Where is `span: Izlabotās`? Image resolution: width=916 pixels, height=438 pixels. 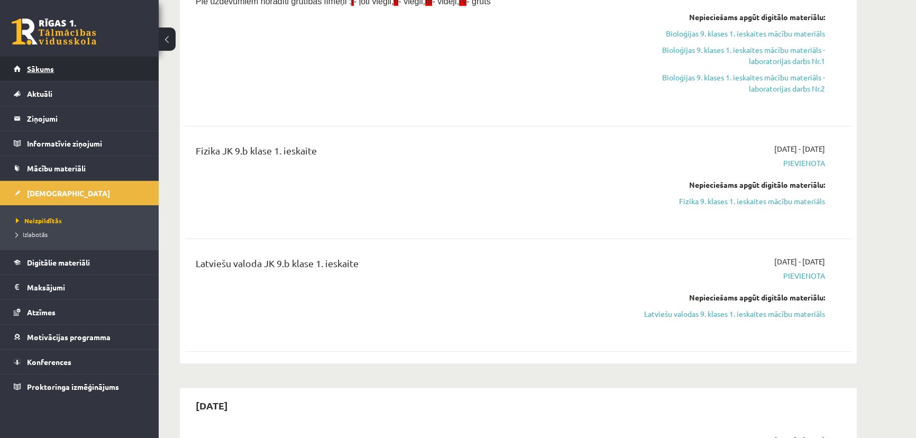
span: Izlabotās is located at coordinates (32, 234).